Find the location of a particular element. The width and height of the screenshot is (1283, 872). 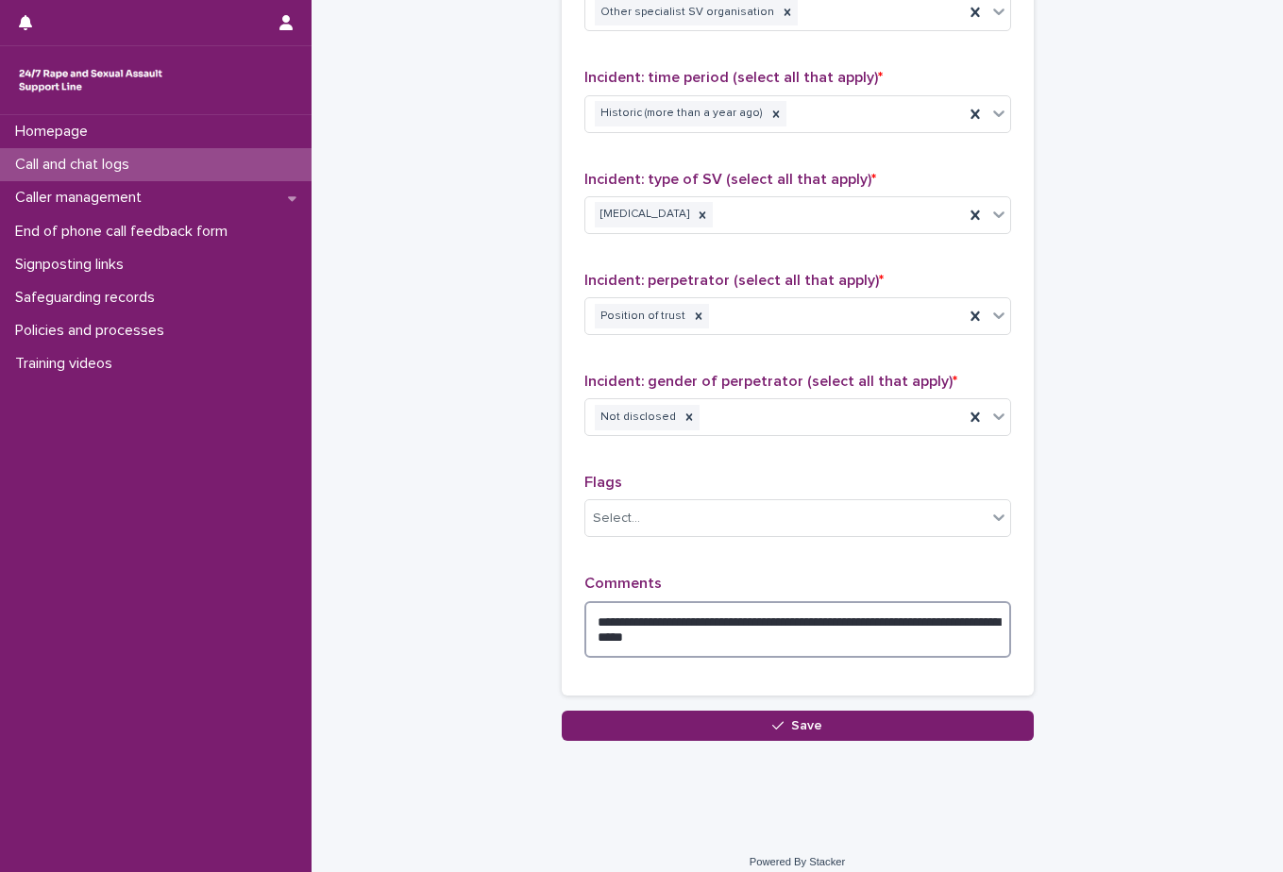

p: Safeguarding records is located at coordinates (89, 297).